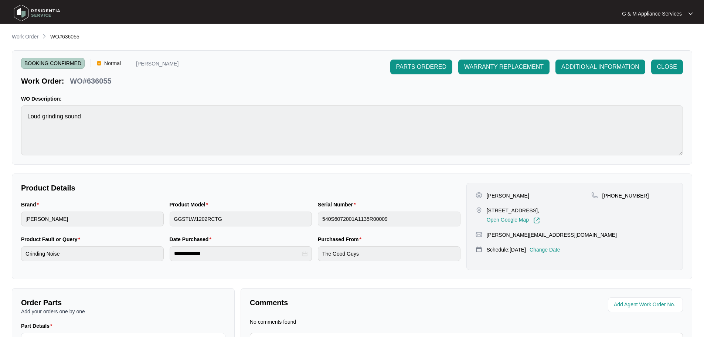  What do you see at coordinates (601, 67) in the screenshot?
I see `button: ADDITIONAL INFORMATION` at bounding box center [601, 67].